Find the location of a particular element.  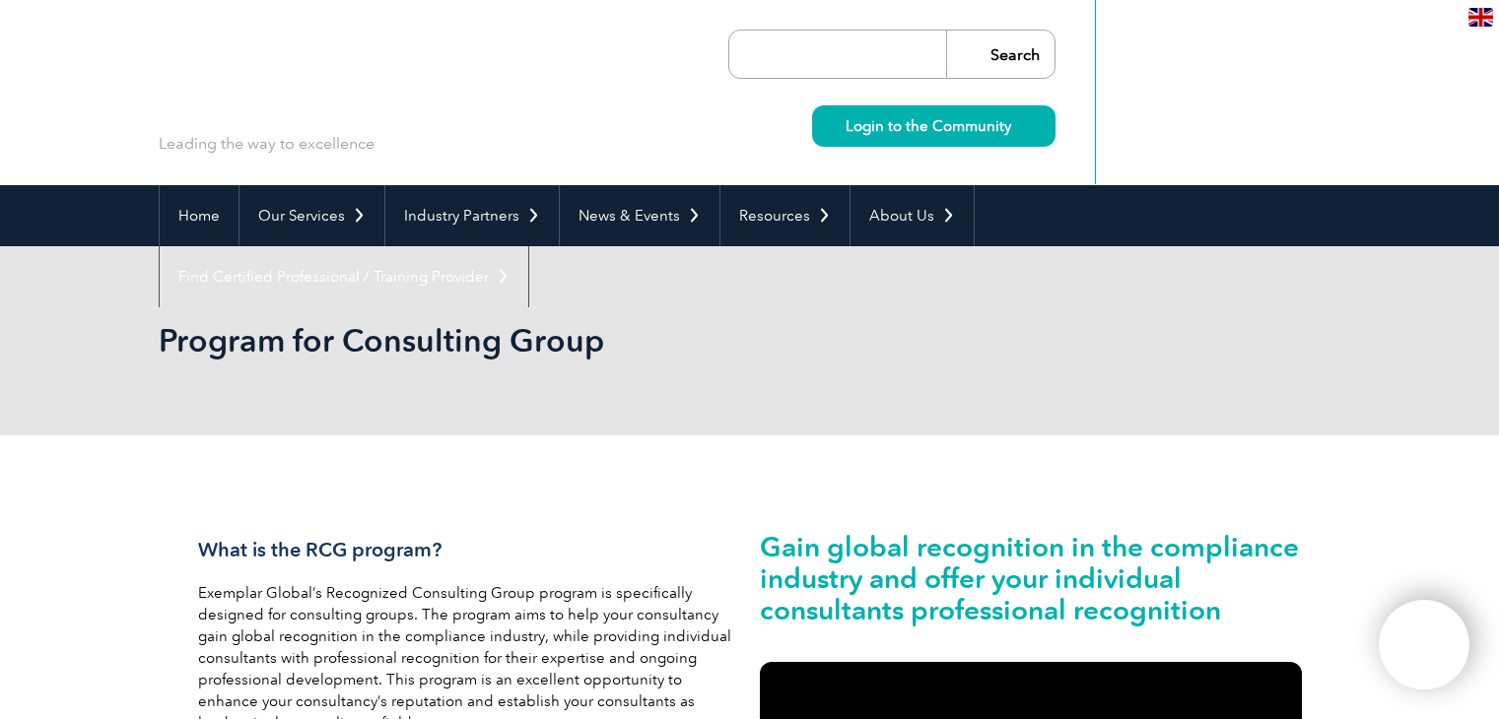

img: svg+xml;nitro-empty-id=MzY0OjIyMw==-1;base64,PHN2ZyB2aWV3Qm94PSIwIDAgMTEgMTEiIHdpZHRoPSIxMSIgaGVp... is located at coordinates (1016, 125).